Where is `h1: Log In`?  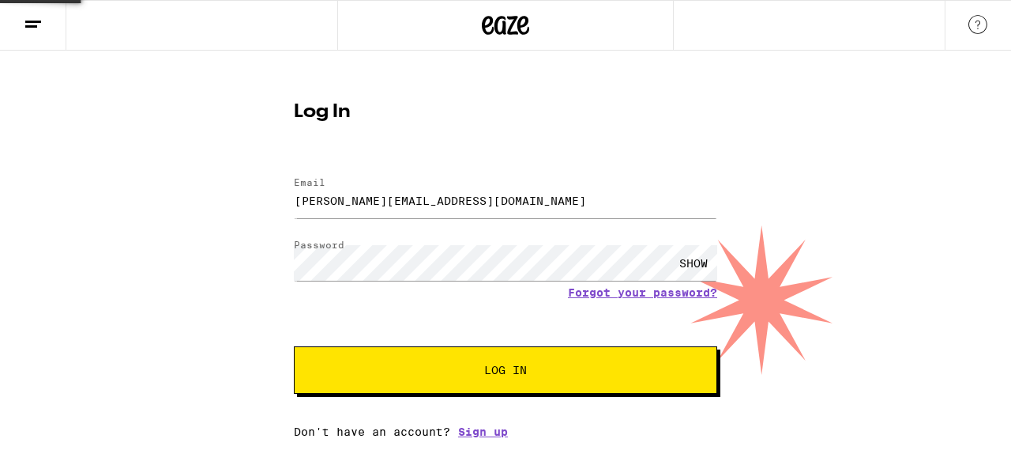
h1: Log In is located at coordinates (506, 112).